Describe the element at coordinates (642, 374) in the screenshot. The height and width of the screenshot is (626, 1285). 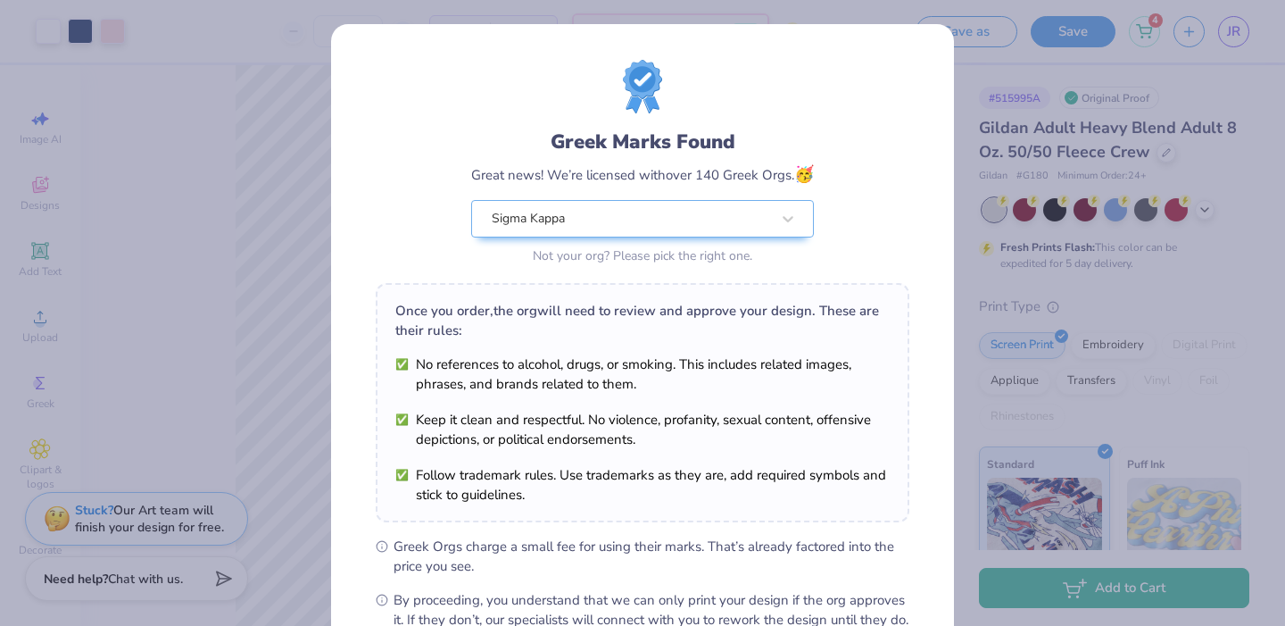
I see `li: No references to alcohol, drugs, or smoking. This includes related images, phrases, and brands re...` at that location.